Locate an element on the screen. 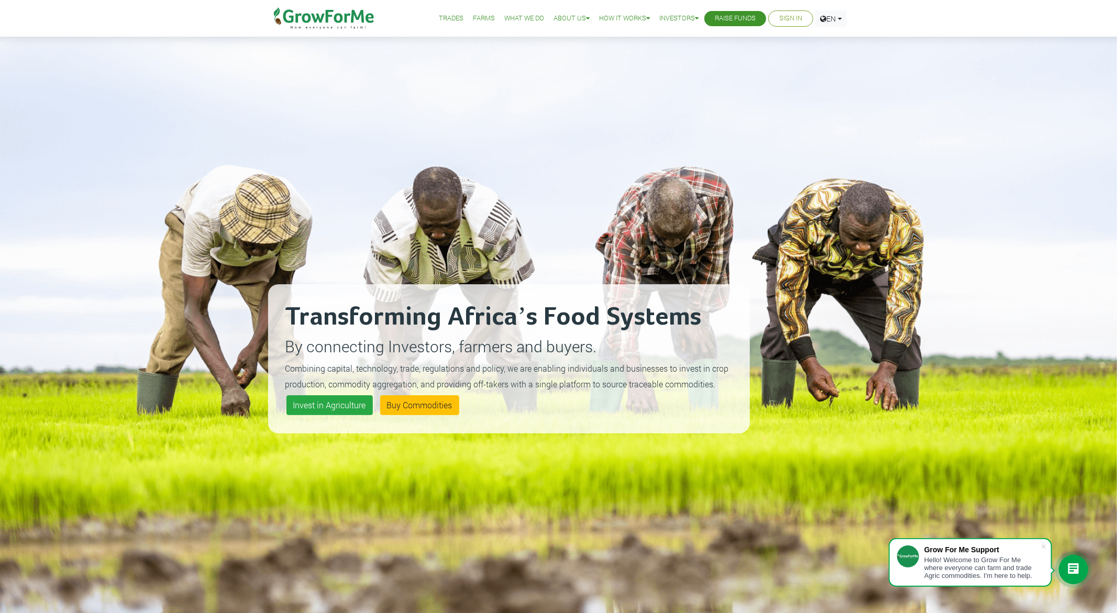  a: How it Works is located at coordinates (624, 18).